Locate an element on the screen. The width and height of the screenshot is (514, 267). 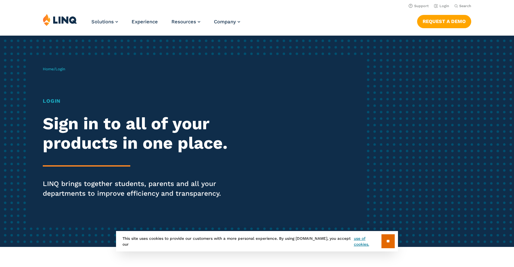
span: Login is located at coordinates (60, 69).